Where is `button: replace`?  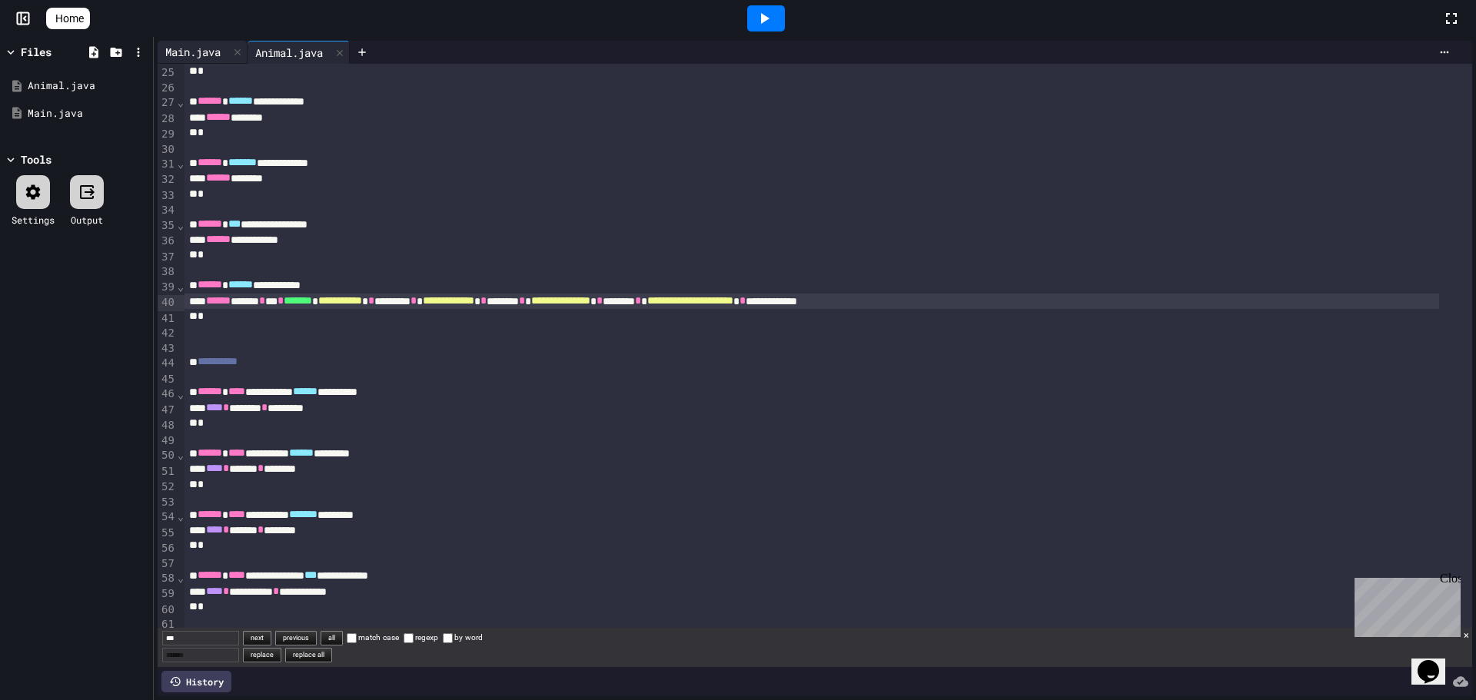
button: replace is located at coordinates (262, 655).